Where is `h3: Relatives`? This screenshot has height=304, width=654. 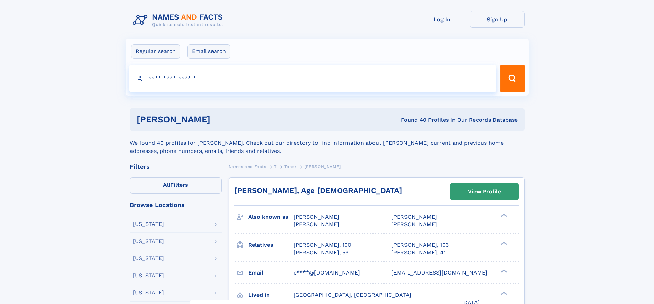
h3: Relatives is located at coordinates (271, 245).